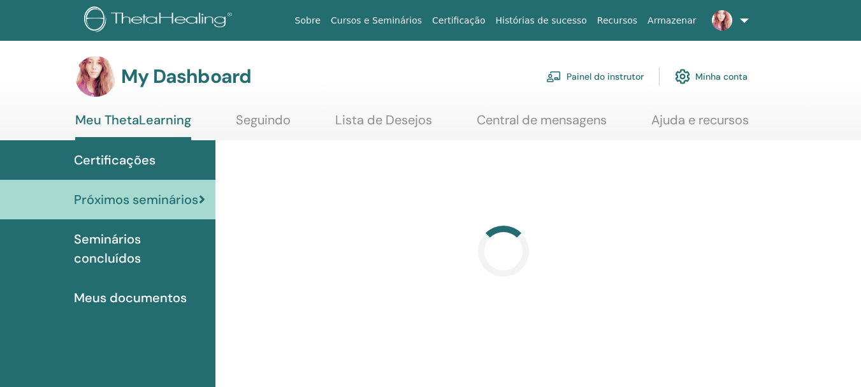  Describe the element at coordinates (595, 76) in the screenshot. I see `a: Painel do instrutor` at that location.